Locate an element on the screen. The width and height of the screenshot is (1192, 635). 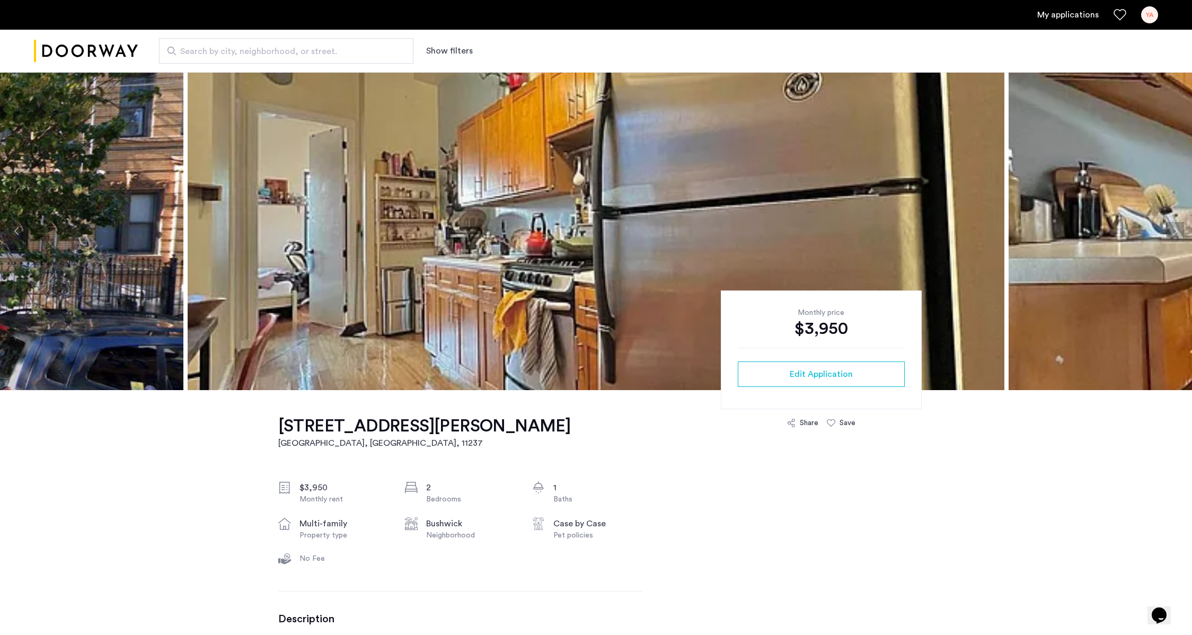
img: apartment is located at coordinates (595, 231).